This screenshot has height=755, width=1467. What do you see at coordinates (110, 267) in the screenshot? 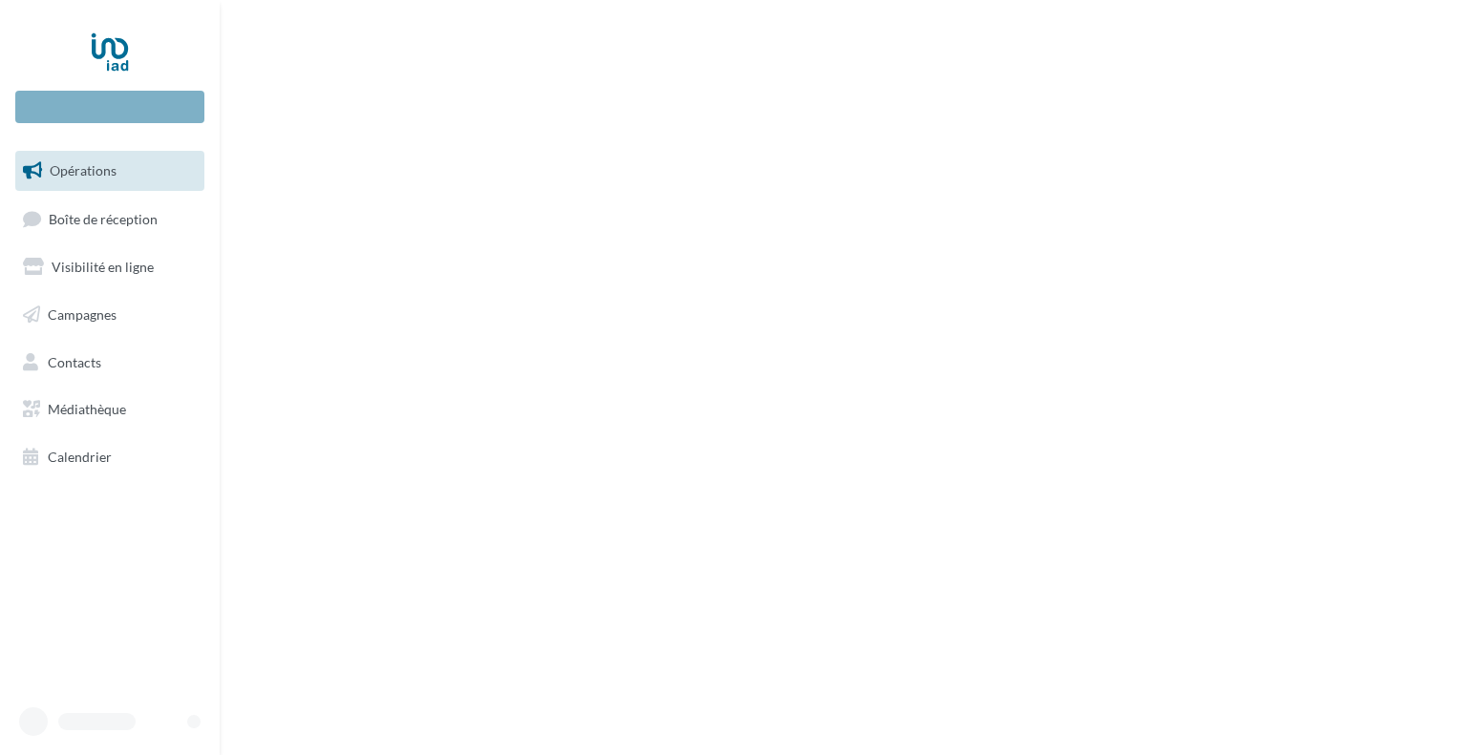
I see `a: Visibilité en ligne` at bounding box center [110, 267].